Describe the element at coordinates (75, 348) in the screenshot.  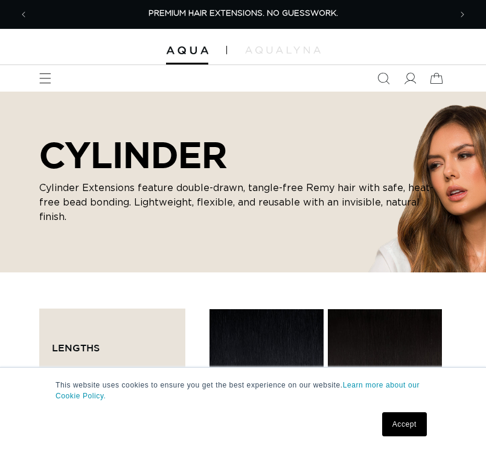
I see `span: Lengths` at that location.